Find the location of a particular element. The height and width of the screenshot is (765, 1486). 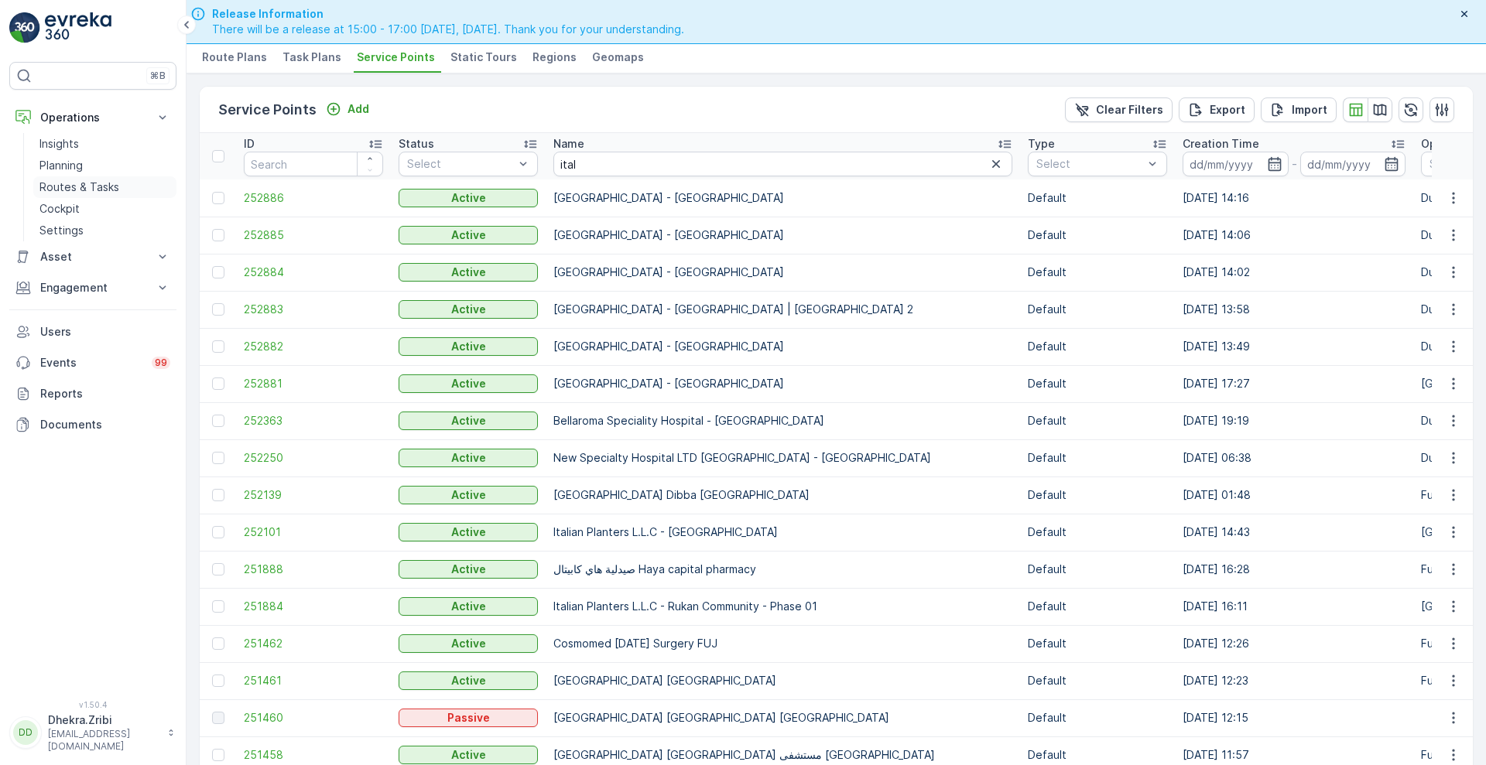

p: Cockpit is located at coordinates (60, 209).